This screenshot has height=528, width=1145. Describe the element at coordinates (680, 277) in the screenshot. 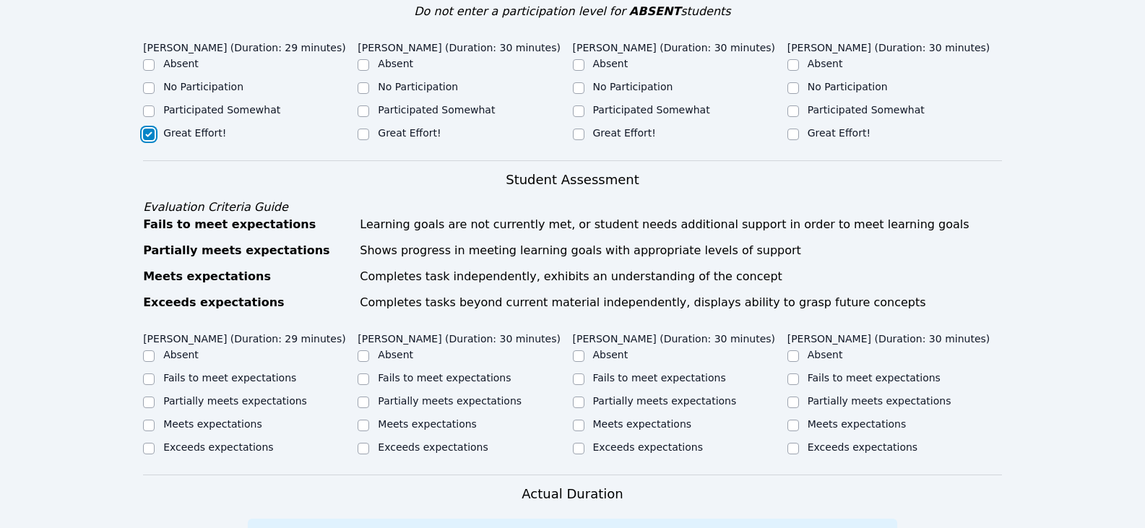

I see `div: Completes task independently, exhibits an understanding of the concept` at that location.